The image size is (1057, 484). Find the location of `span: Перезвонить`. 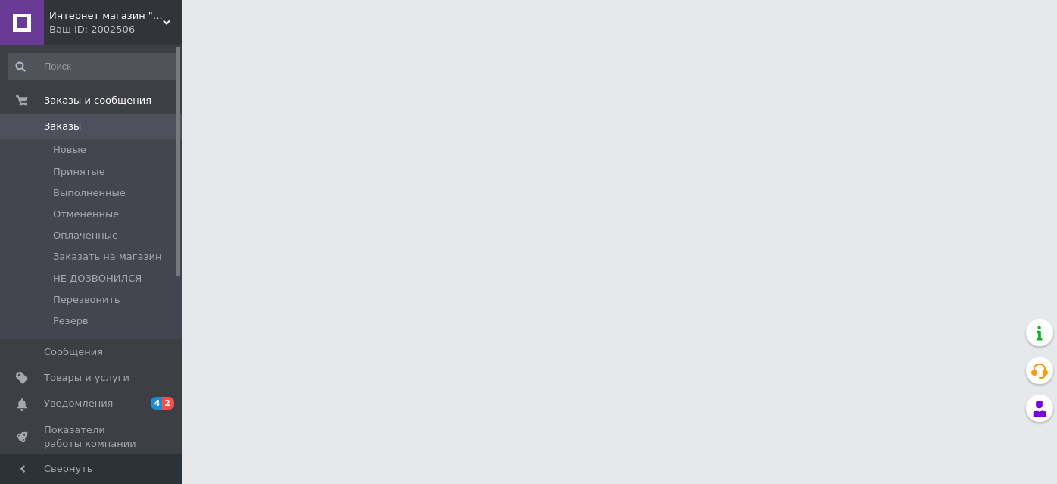

span: Перезвонить is located at coordinates (86, 300).